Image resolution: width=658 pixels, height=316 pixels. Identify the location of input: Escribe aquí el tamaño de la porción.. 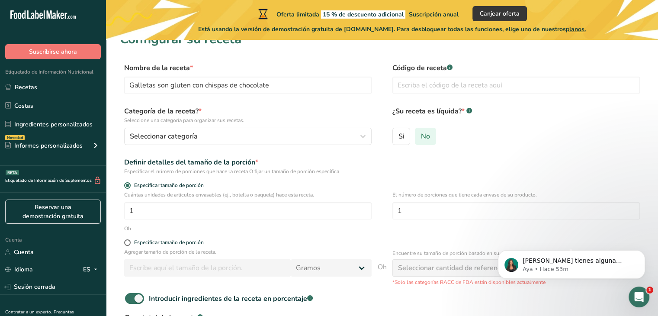
(207, 268).